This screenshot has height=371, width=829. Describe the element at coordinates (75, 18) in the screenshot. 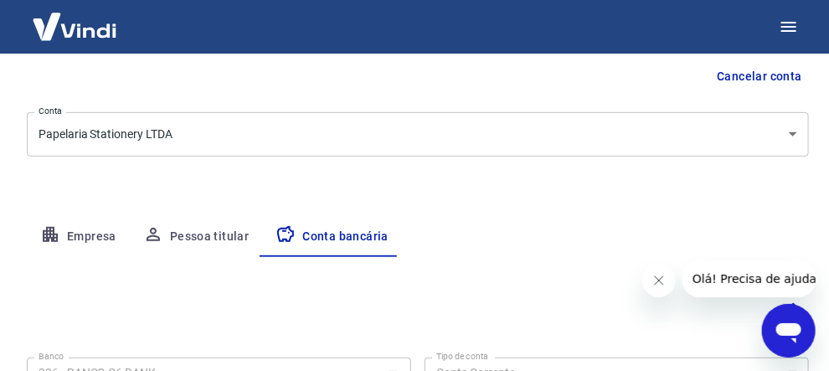

I see `span: Olá! Precisa de ajuda?` at that location.